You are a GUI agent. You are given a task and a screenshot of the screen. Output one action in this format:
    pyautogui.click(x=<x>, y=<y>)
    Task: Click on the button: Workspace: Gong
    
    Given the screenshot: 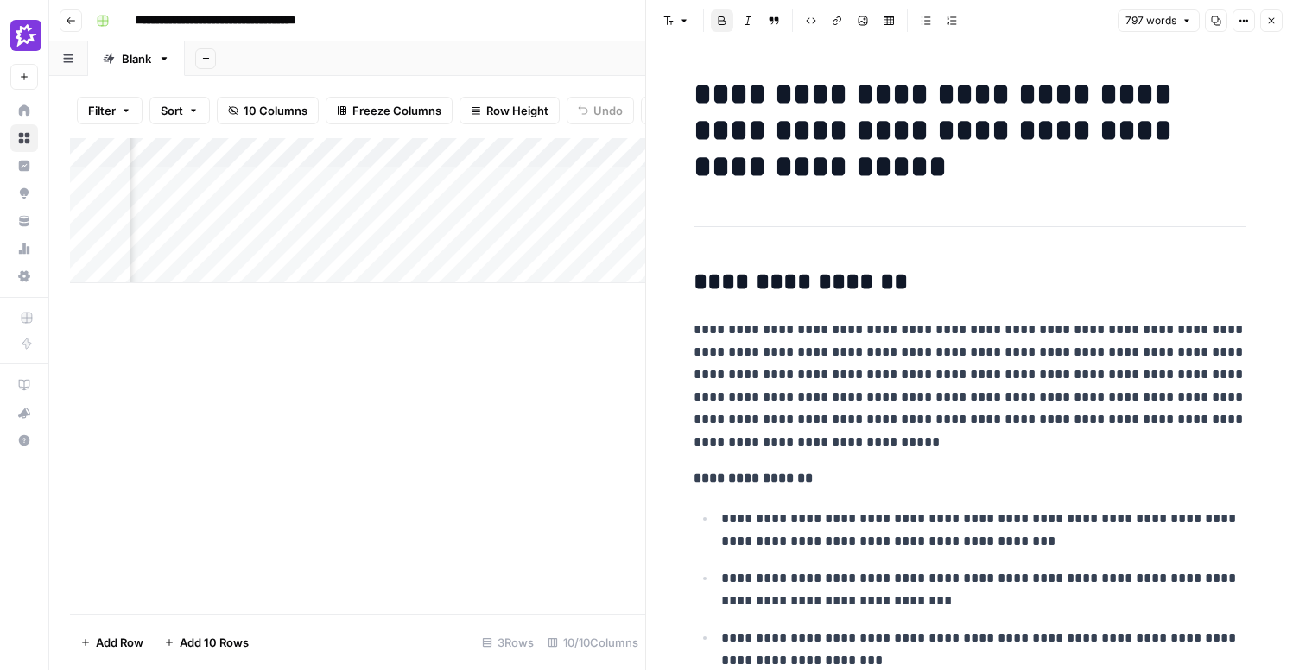 What is the action you would take?
    pyautogui.click(x=24, y=35)
    